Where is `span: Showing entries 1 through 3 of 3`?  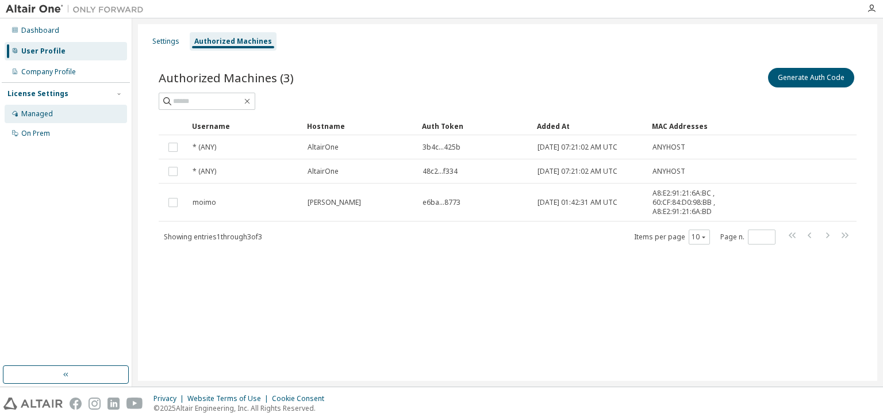
span: Showing entries 1 through 3 of 3 is located at coordinates (213, 236).